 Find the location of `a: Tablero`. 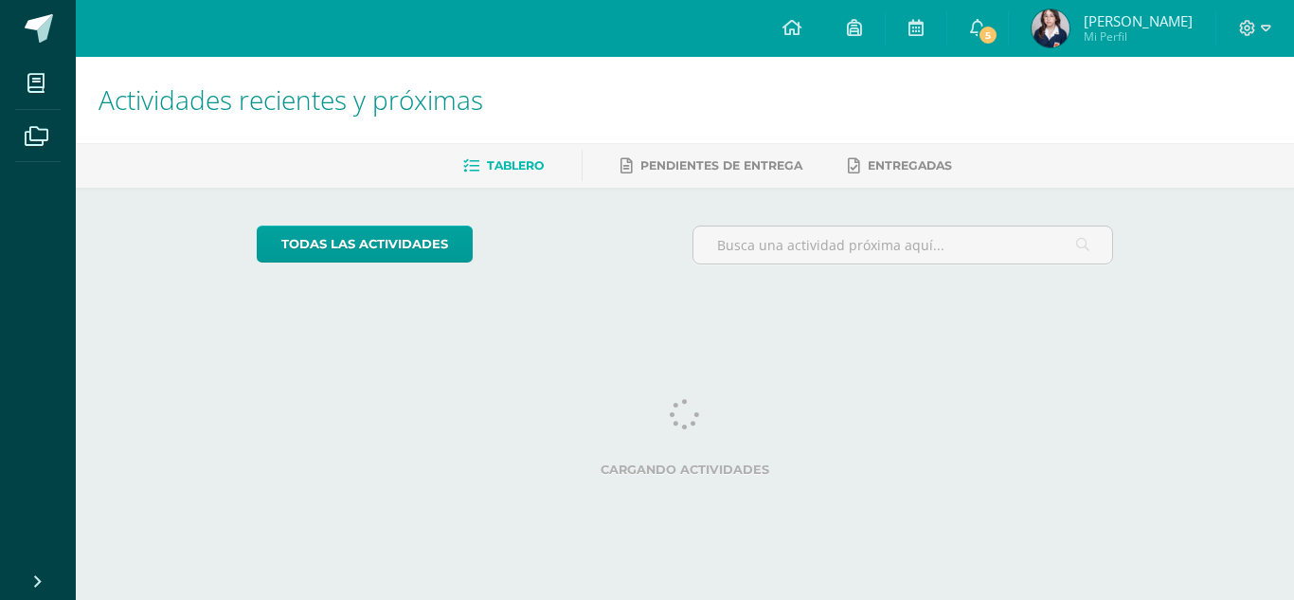

a: Tablero is located at coordinates (503, 166).